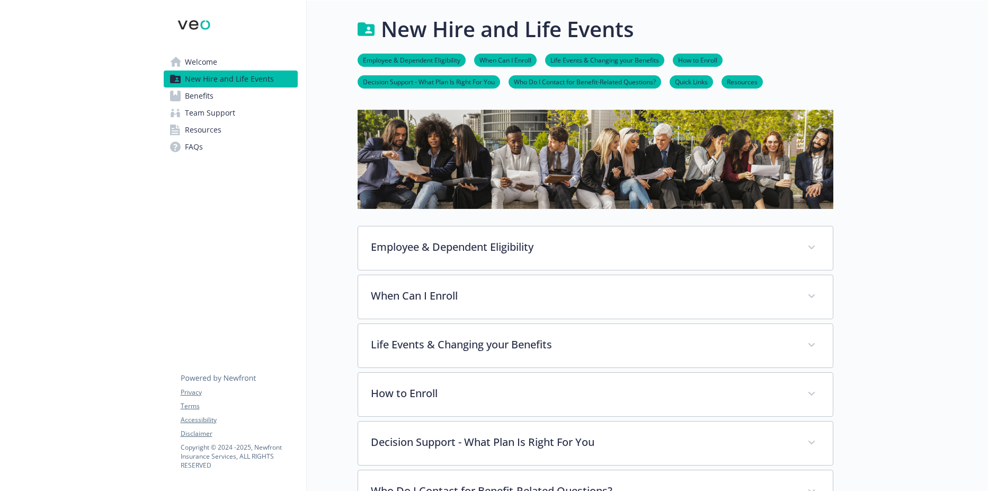 This screenshot has width=988, height=491. What do you see at coordinates (230, 62) in the screenshot?
I see `a: Welcome` at bounding box center [230, 62].